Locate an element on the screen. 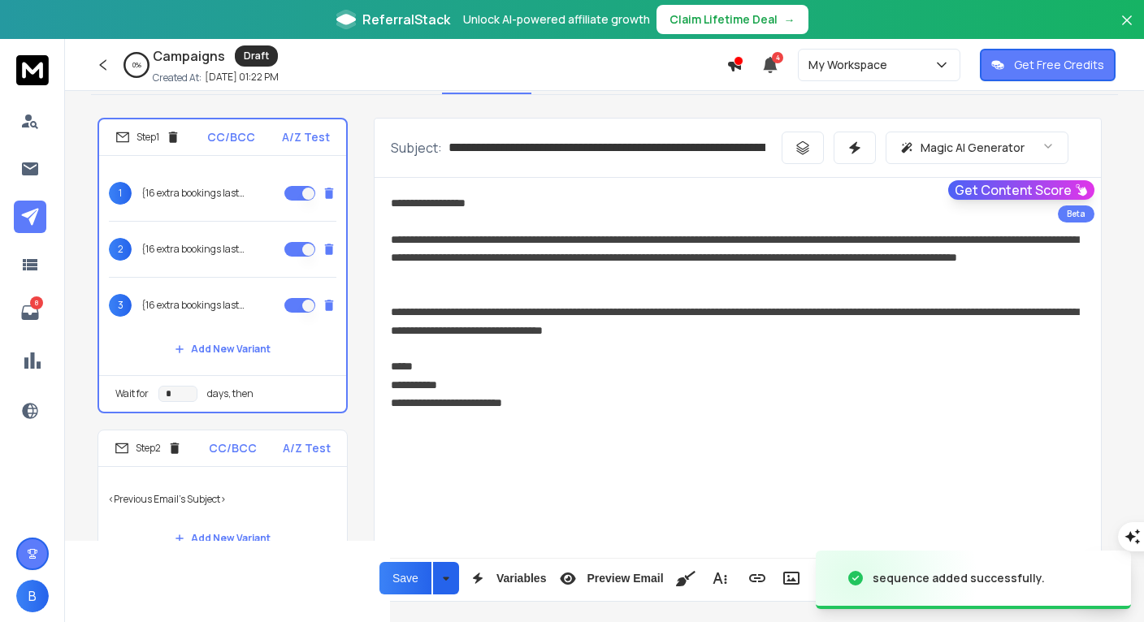  span: 1 is located at coordinates (120, 193).